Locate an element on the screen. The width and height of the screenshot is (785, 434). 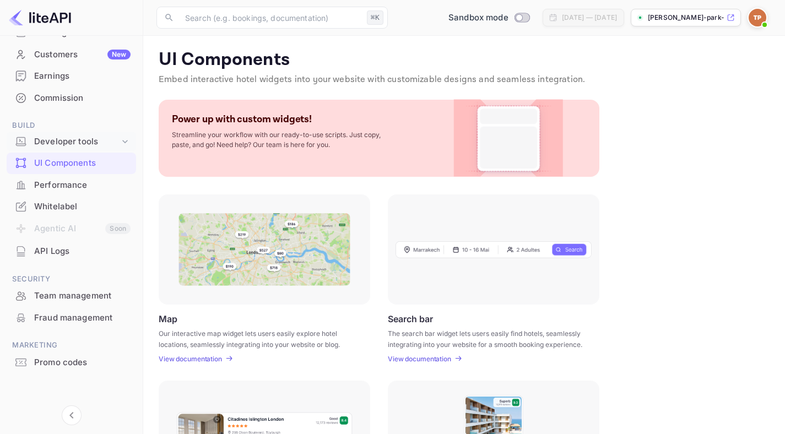
p: The search bar widget lets users easily find hotels, seamlessly integrating into your website for... is located at coordinates (486, 338).